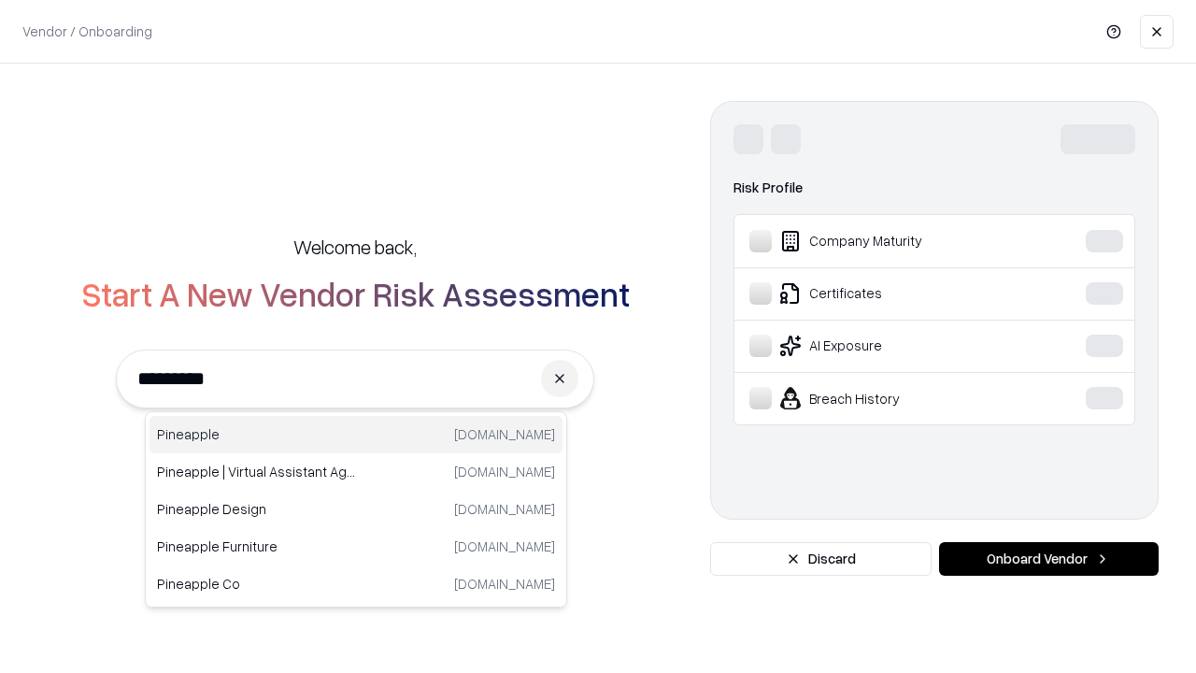 The width and height of the screenshot is (1196, 673). I want to click on div: Risk Profile, so click(934, 188).